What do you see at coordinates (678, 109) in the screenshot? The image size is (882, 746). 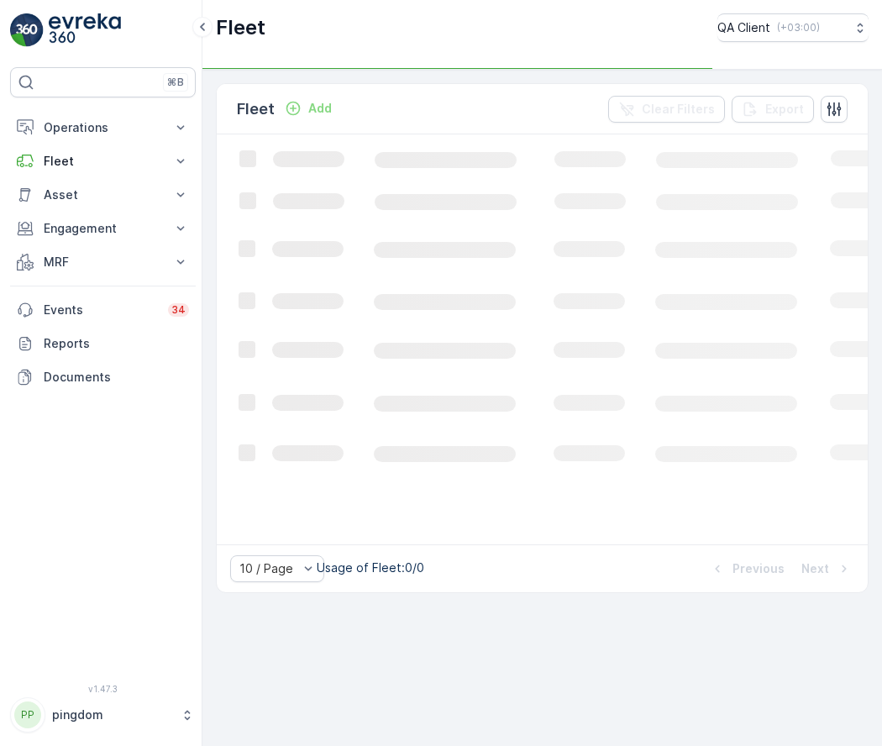 I see `p: Clear Filters` at bounding box center [678, 109].